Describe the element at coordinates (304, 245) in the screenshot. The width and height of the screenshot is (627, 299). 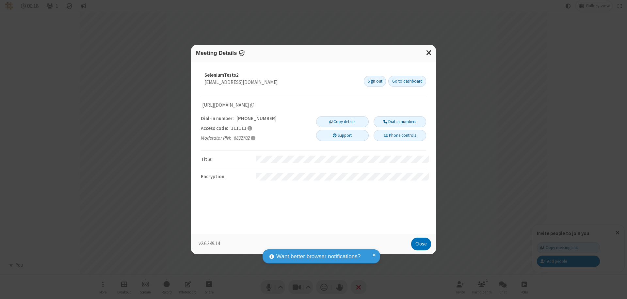
I see `p: v2.6.349.14` at that location.